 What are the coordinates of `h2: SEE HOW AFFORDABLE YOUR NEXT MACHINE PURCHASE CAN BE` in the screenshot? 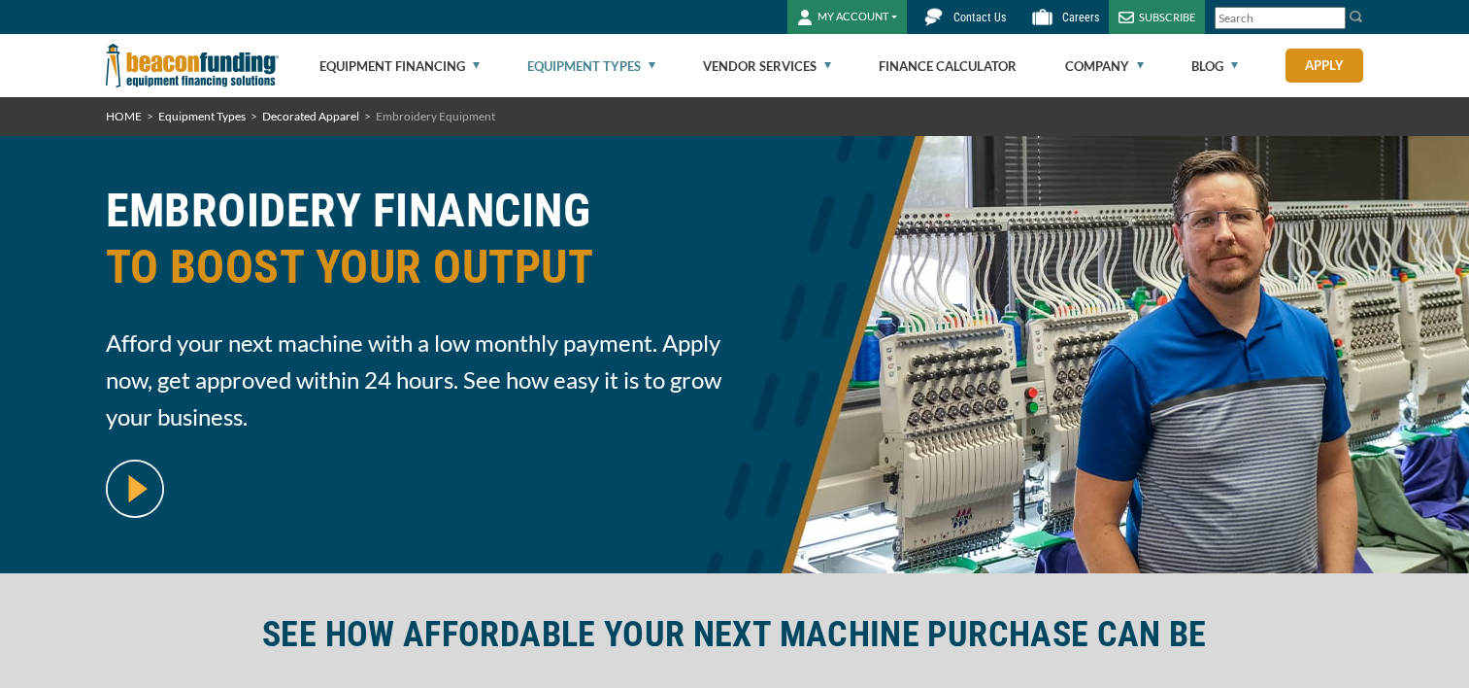 It's located at (735, 634).